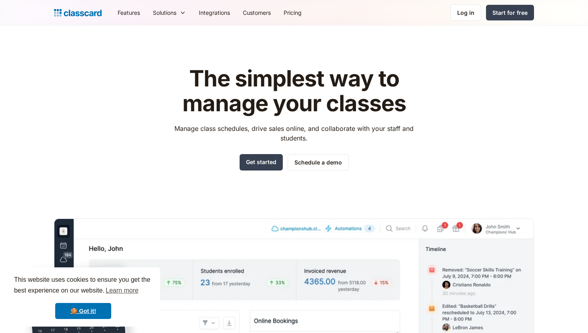 The height and width of the screenshot is (333, 588). What do you see at coordinates (214, 12) in the screenshot?
I see `a: Integrations` at bounding box center [214, 12].